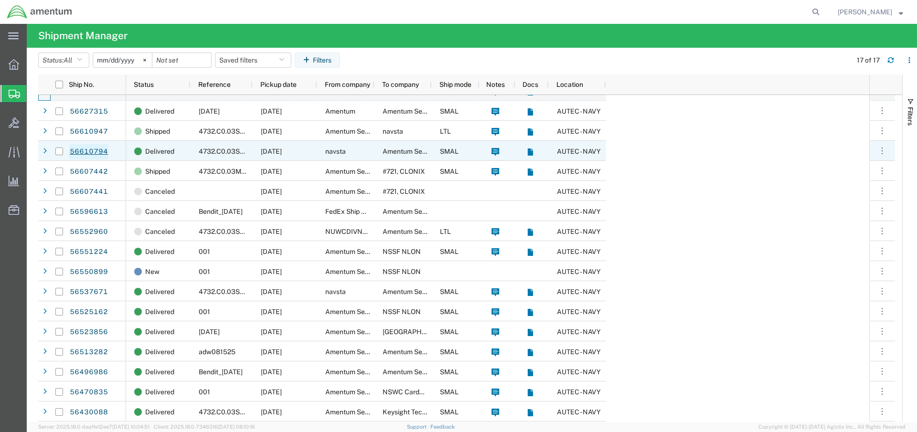  I want to click on span: adw081525, so click(217, 352).